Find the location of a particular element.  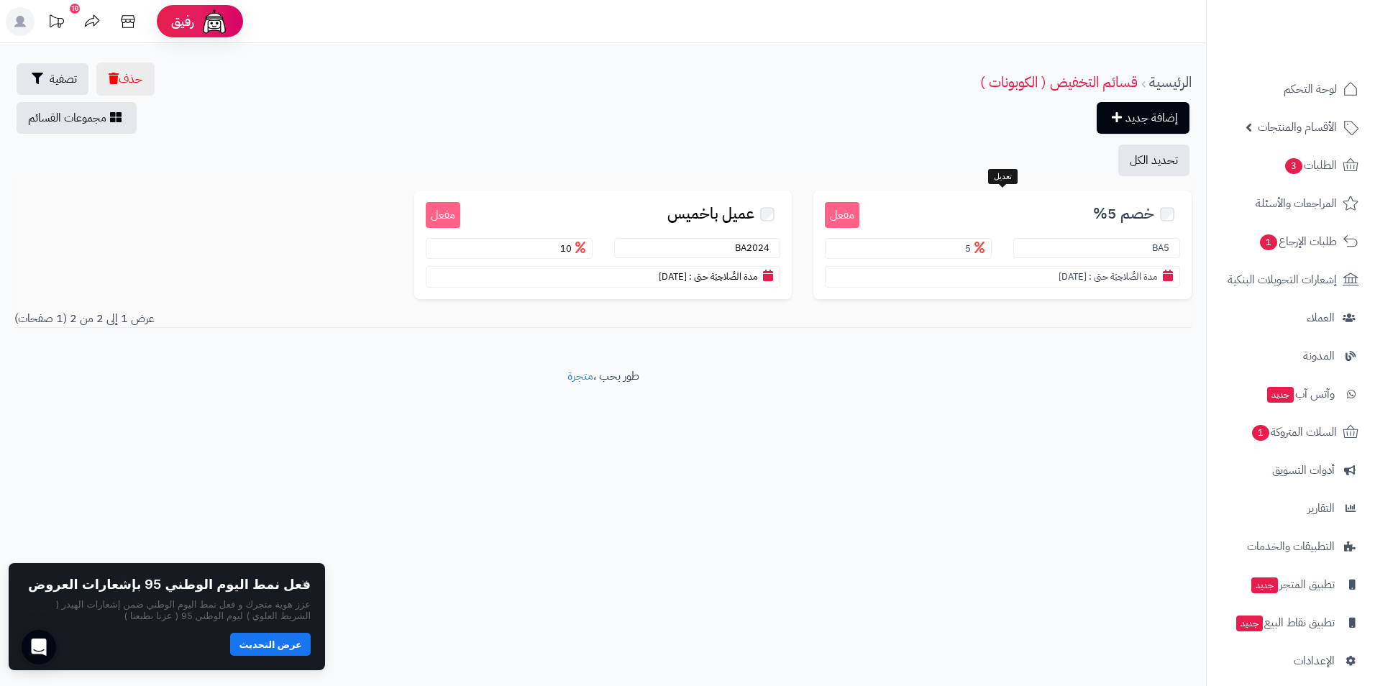

a: لوحة التحكم is located at coordinates (1291, 89).